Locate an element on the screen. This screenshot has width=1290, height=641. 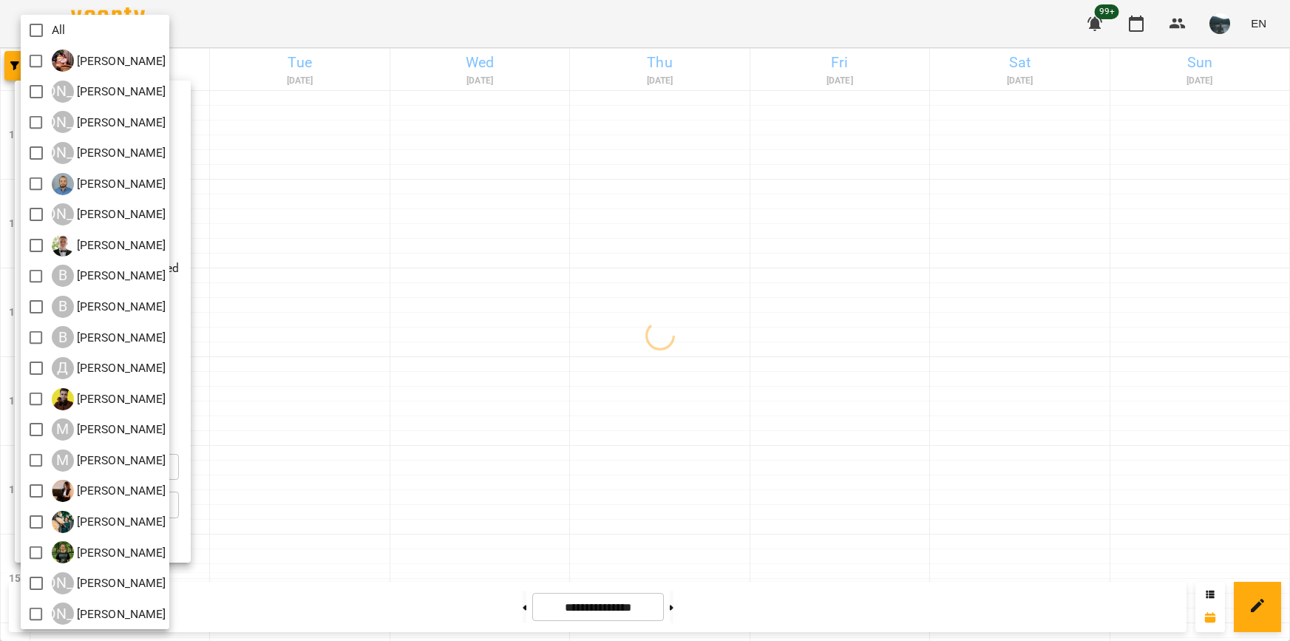
div: Ольга Мизюк is located at coordinates (109, 522).